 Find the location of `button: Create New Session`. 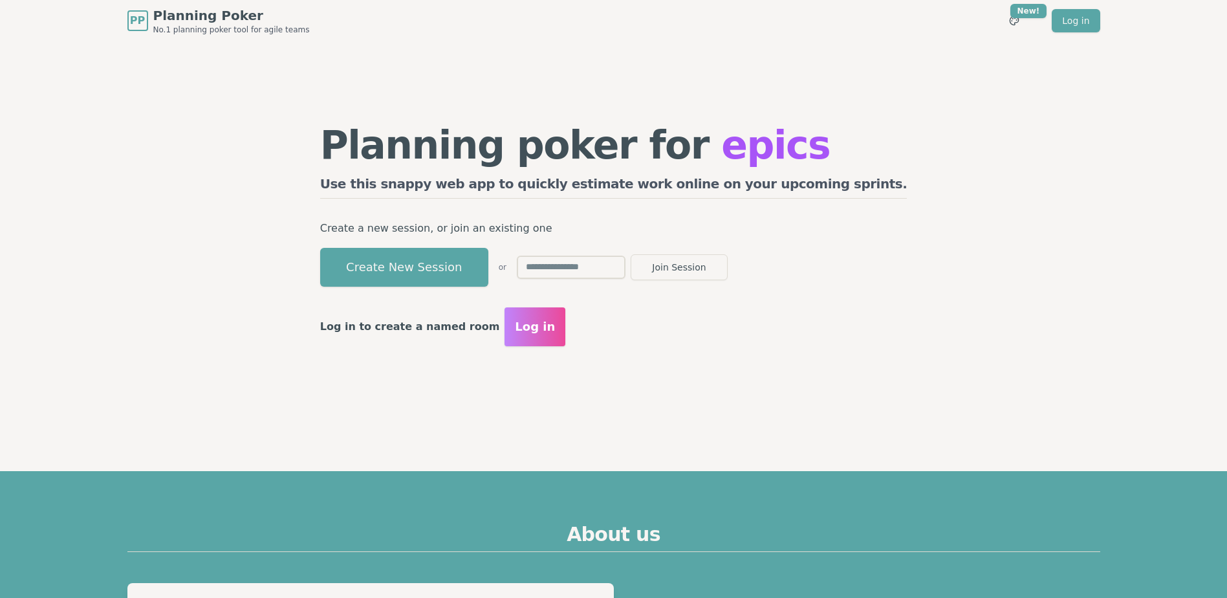

button: Create New Session is located at coordinates (404, 267).